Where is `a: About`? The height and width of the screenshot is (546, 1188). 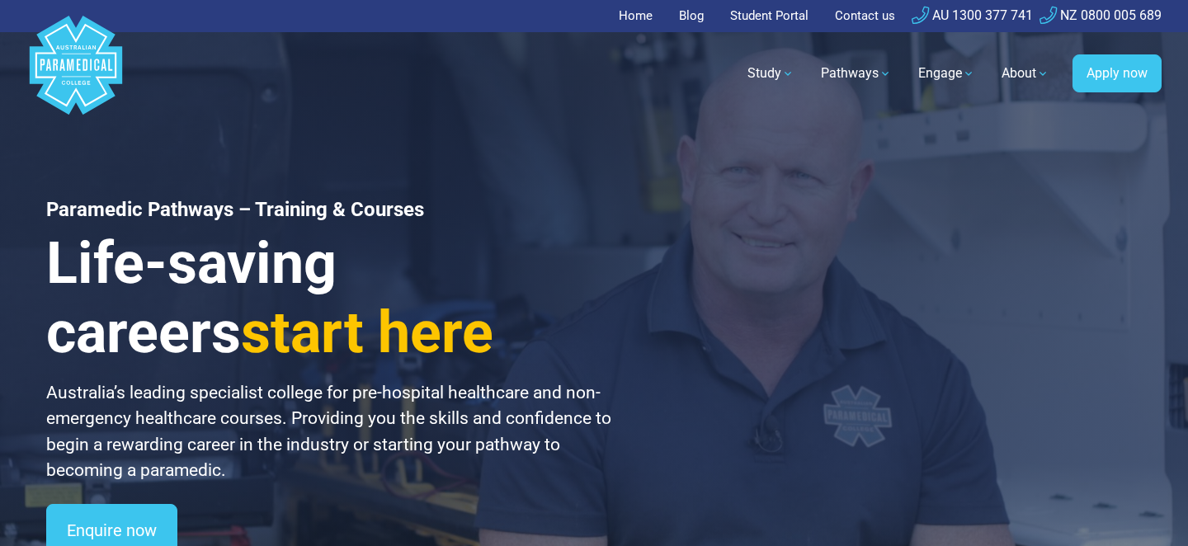 a: About is located at coordinates (1026, 73).